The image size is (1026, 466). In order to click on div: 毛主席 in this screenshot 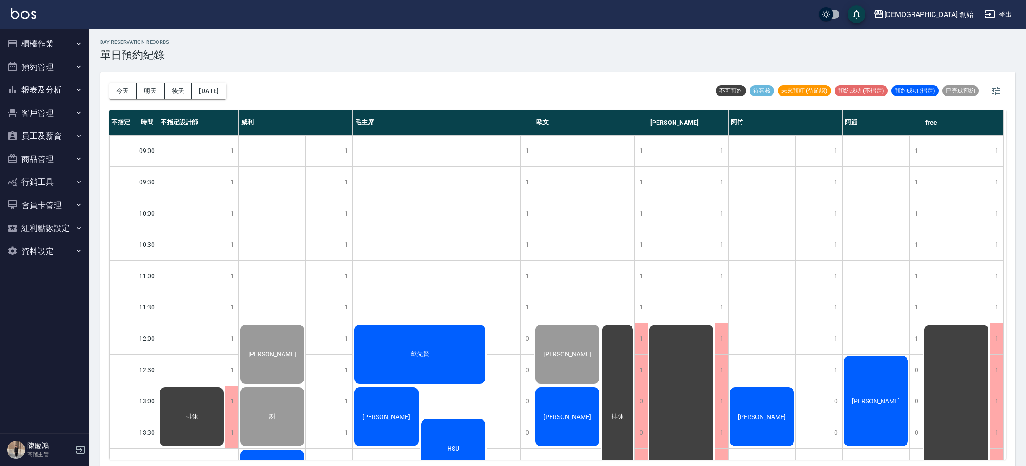, I will do `click(443, 123)`.